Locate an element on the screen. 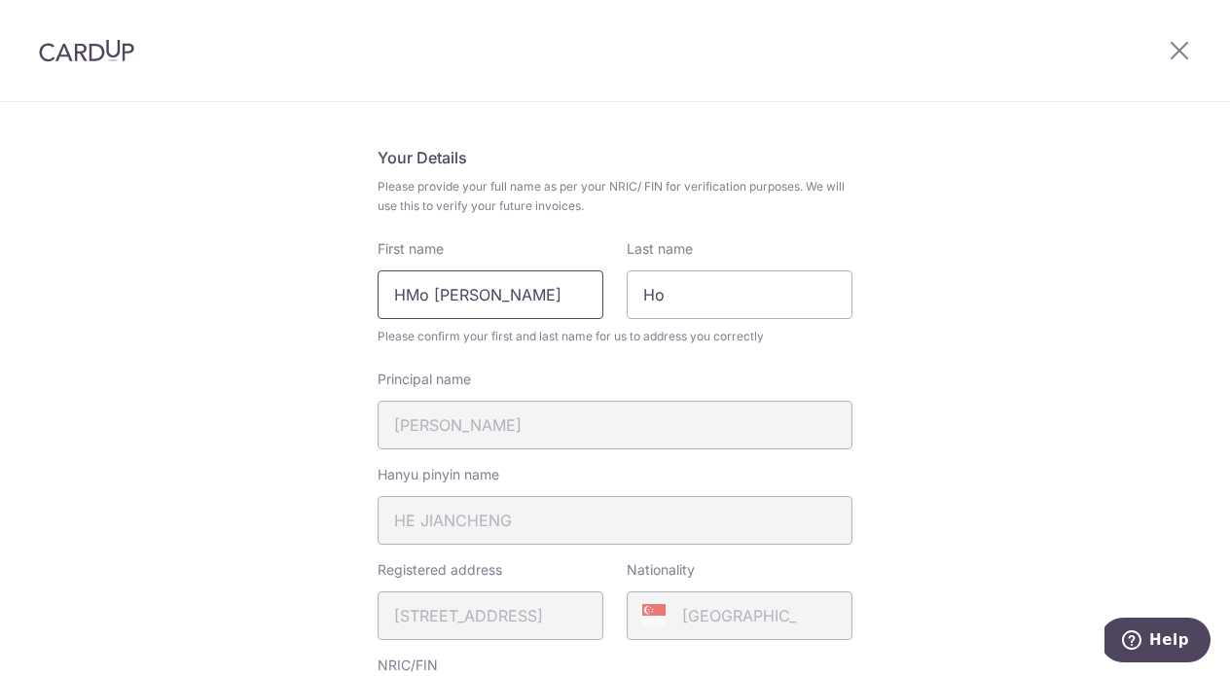 The height and width of the screenshot is (676, 1230). input: First Name is located at coordinates (490, 295).